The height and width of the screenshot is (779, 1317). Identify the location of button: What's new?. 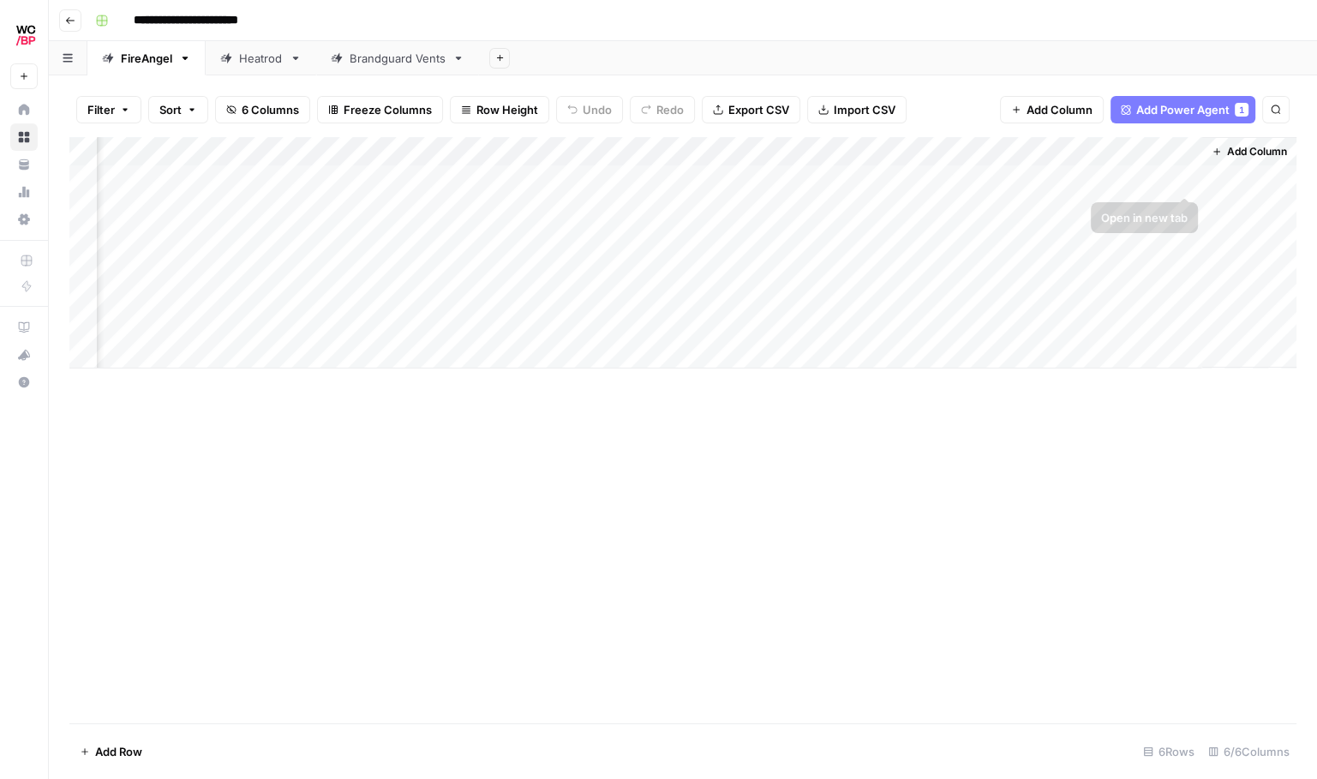
(24, 355).